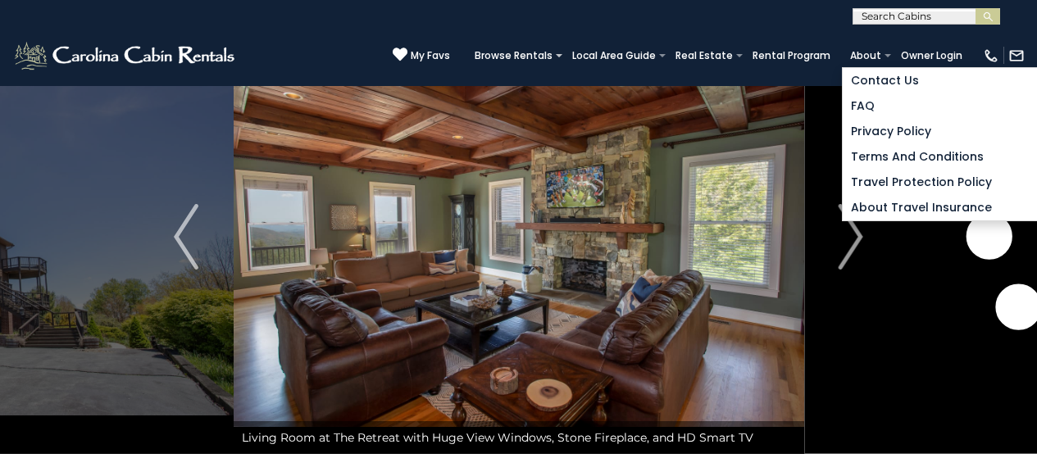 This screenshot has height=458, width=1037. Describe the element at coordinates (513, 56) in the screenshot. I see `a: Browse Rentals` at that location.